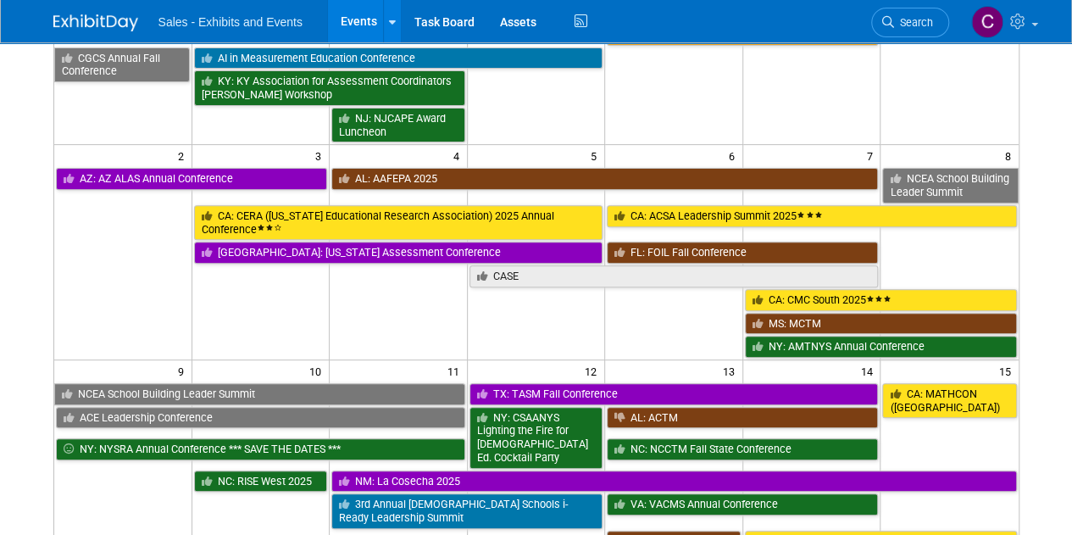 This screenshot has width=1072, height=535. Describe the element at coordinates (734, 155) in the screenshot. I see `span: 6` at that location.